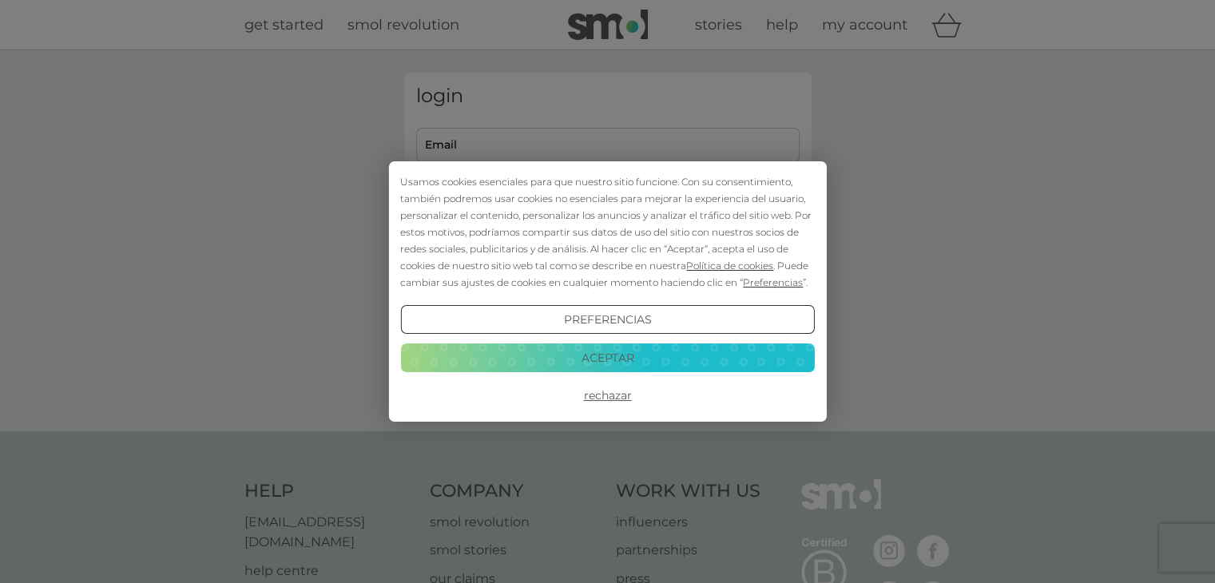 This screenshot has height=583, width=1215. I want to click on button: Preferencias, so click(607, 319).